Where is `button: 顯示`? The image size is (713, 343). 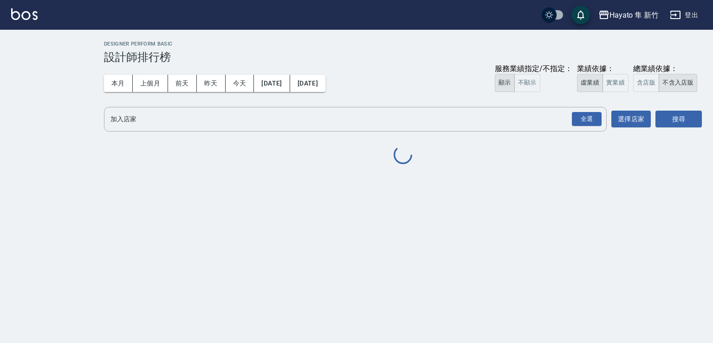 button: 顯示 is located at coordinates (505, 83).